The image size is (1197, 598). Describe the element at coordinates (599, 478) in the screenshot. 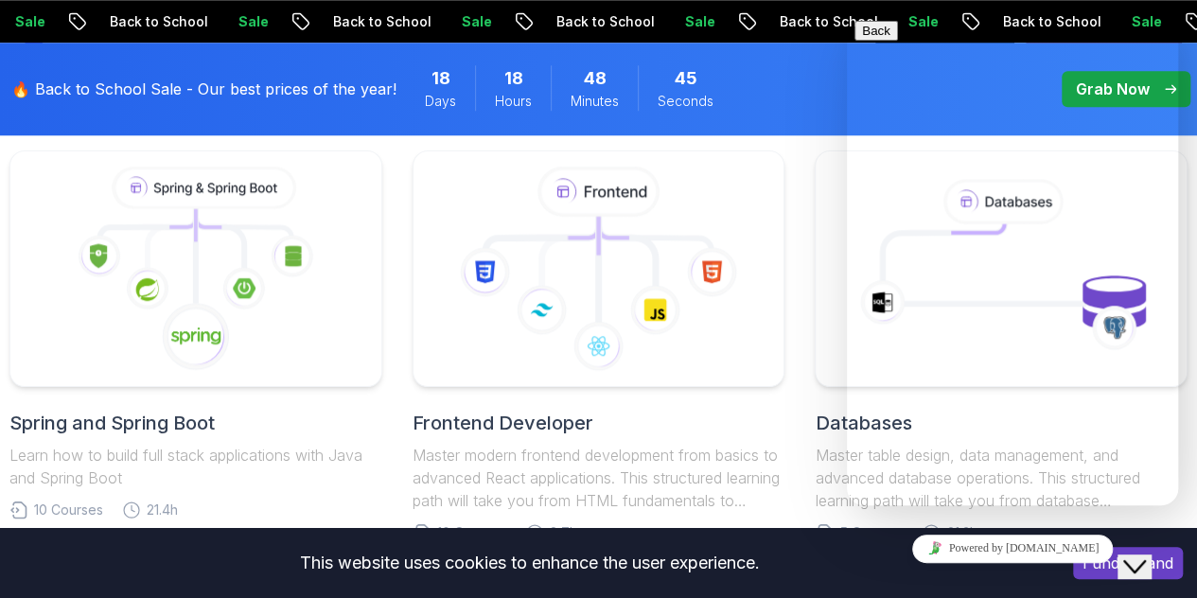

I see `p: Master modern frontend development from basics to advanced React applications. This structured le...` at that location.